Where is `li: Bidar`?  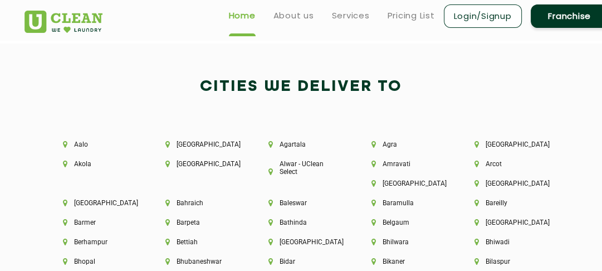 li: Bidar is located at coordinates (301, 261).